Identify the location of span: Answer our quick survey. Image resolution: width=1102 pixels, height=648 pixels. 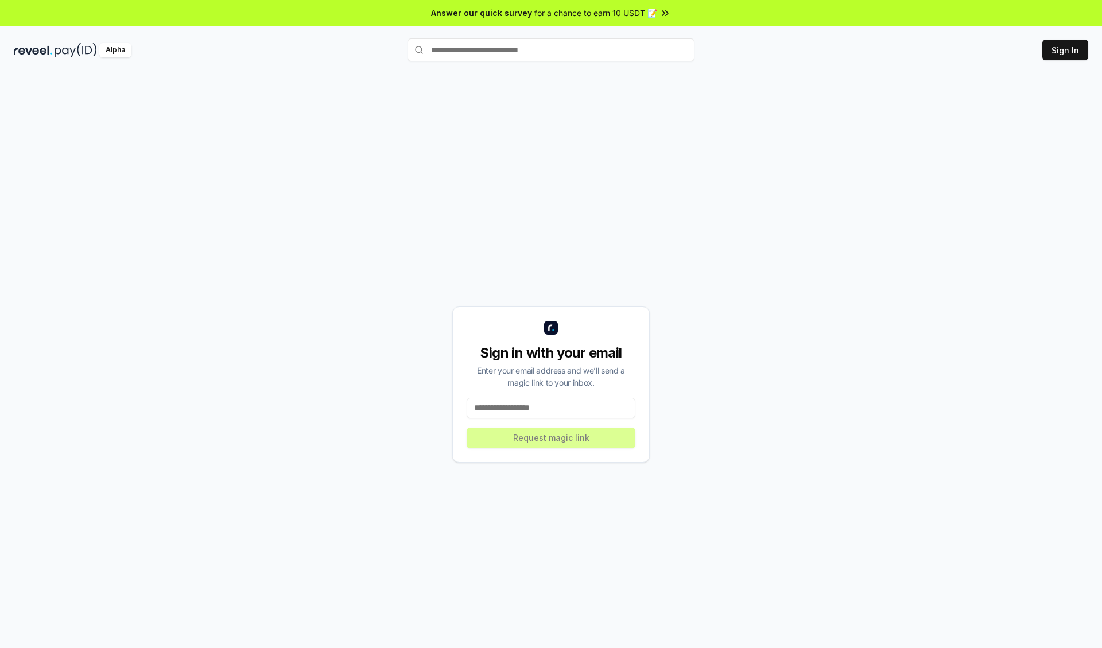
(481, 13).